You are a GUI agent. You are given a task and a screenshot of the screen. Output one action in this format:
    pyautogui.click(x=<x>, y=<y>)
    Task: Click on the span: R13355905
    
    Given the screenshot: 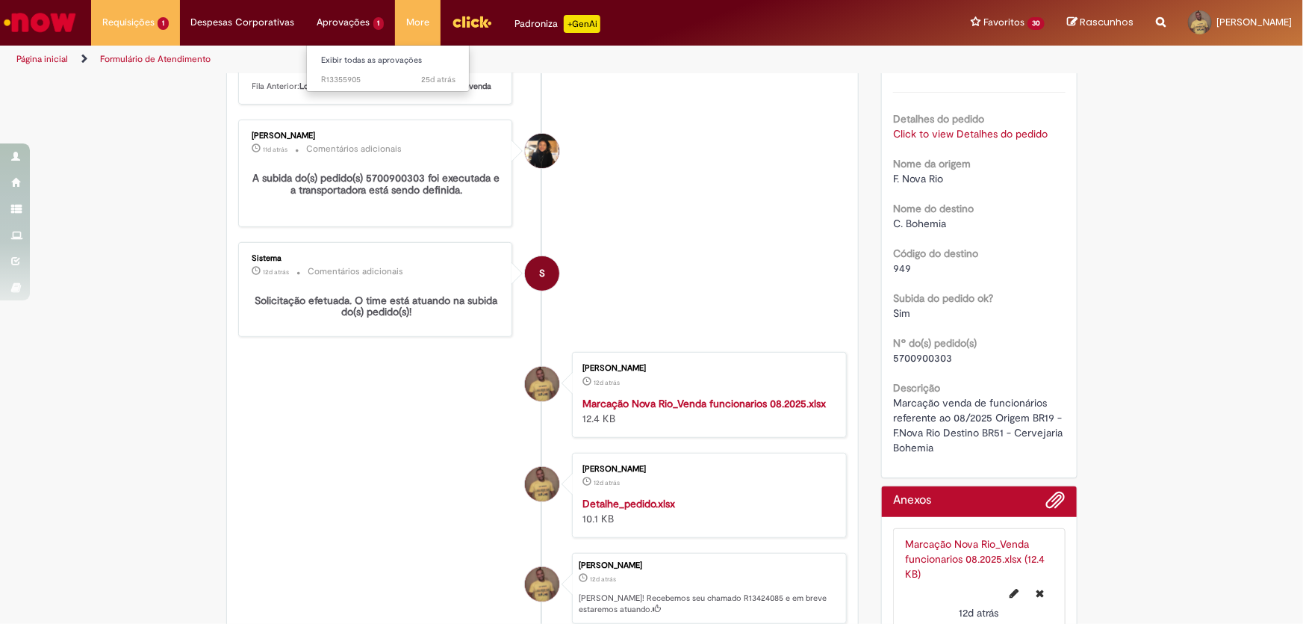 What is the action you would take?
    pyautogui.click(x=389, y=80)
    